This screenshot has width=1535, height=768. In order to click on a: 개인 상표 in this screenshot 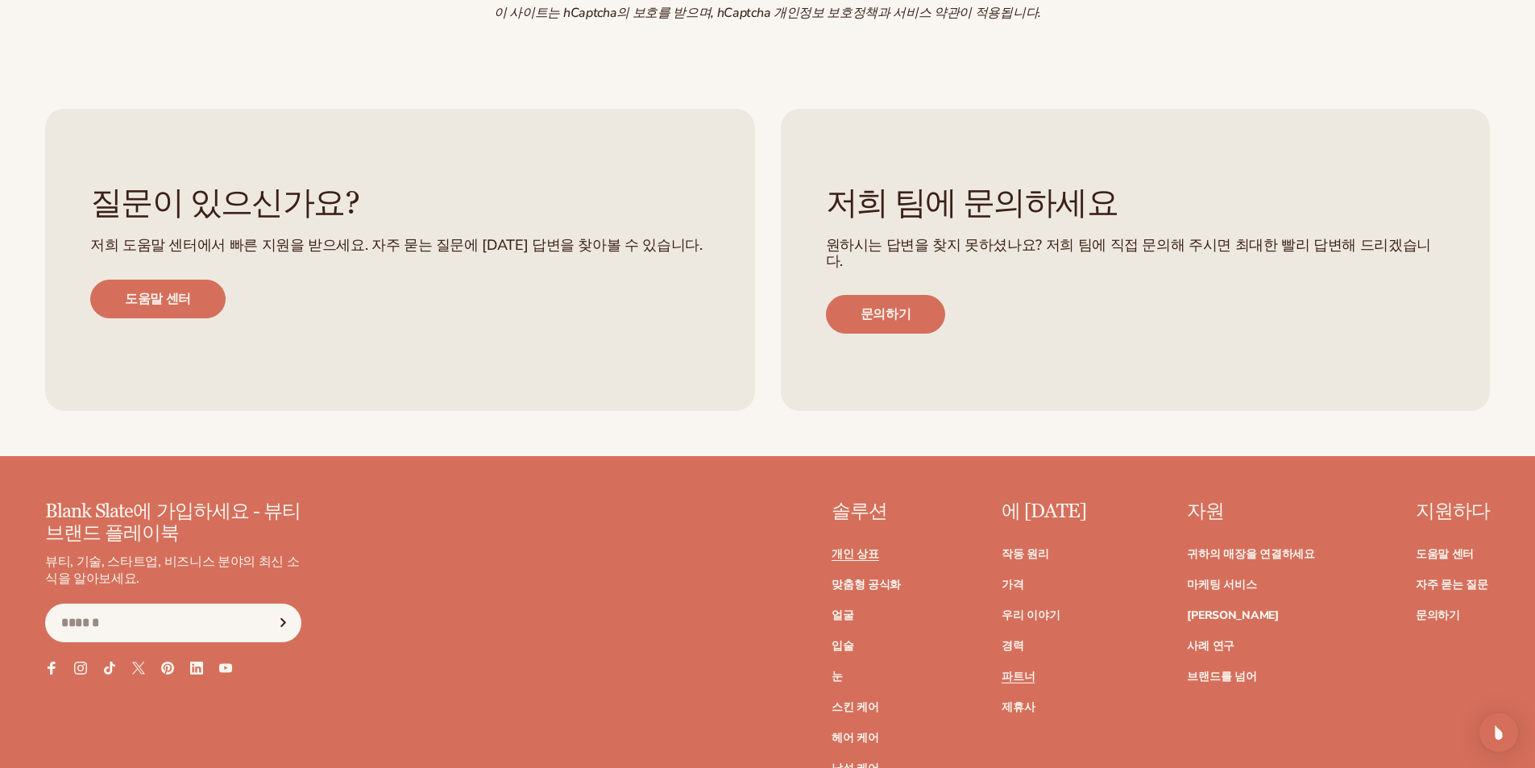, I will do `click(855, 554)`.